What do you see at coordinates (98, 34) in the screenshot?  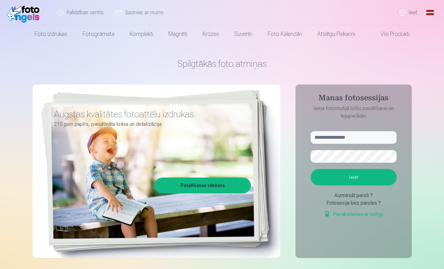 I see `a: Fotogrāmata` at bounding box center [98, 34].